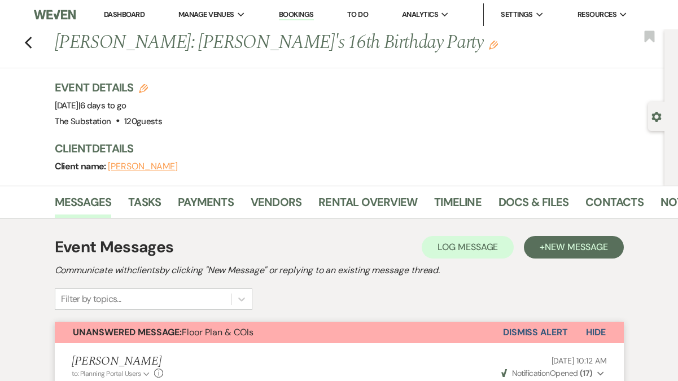  Describe the element at coordinates (112, 374) in the screenshot. I see `button: to: Planning Portal Users` at that location.